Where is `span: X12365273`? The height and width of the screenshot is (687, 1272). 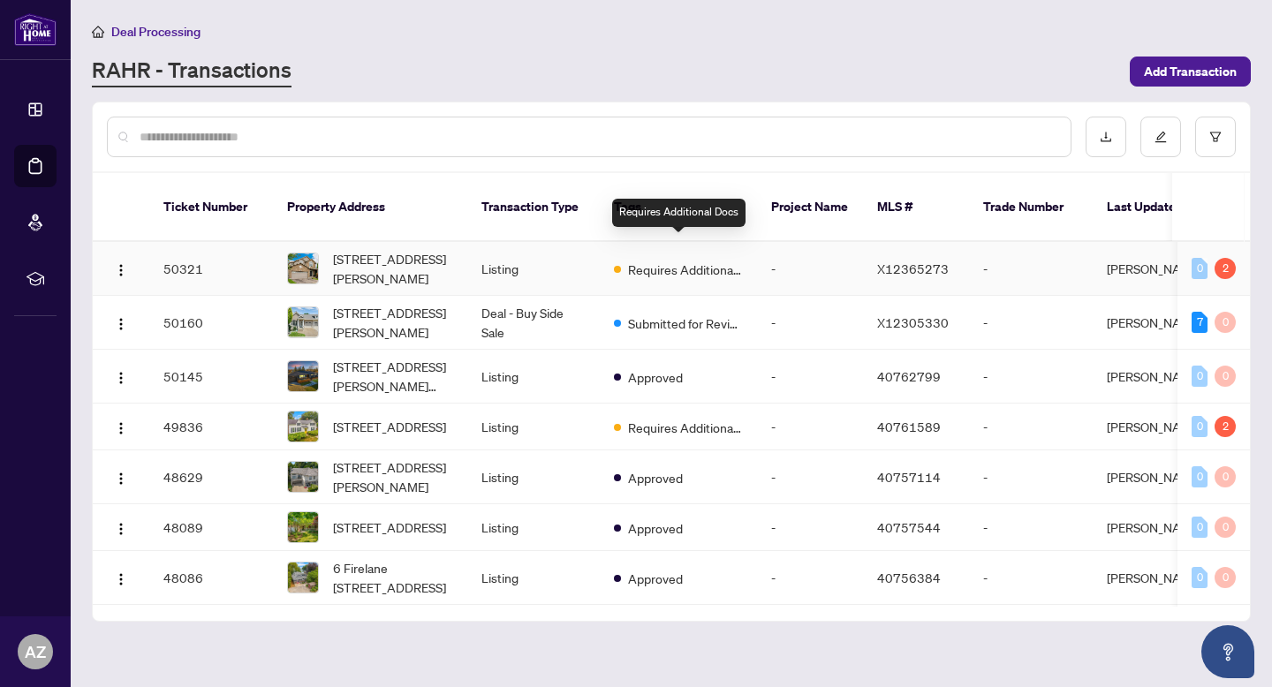 span: X12365273 is located at coordinates (912, 269).